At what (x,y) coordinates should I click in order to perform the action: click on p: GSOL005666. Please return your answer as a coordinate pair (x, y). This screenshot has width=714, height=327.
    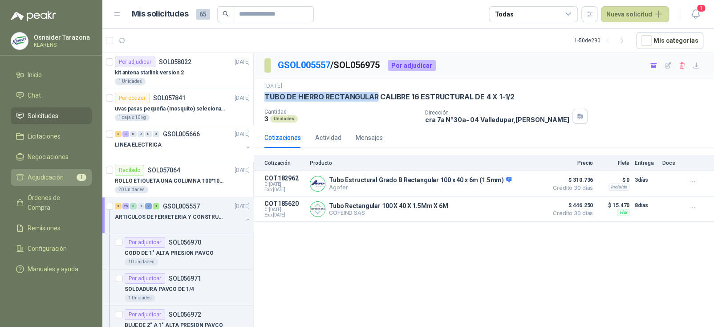
    Looking at the image, I should click on (181, 134).